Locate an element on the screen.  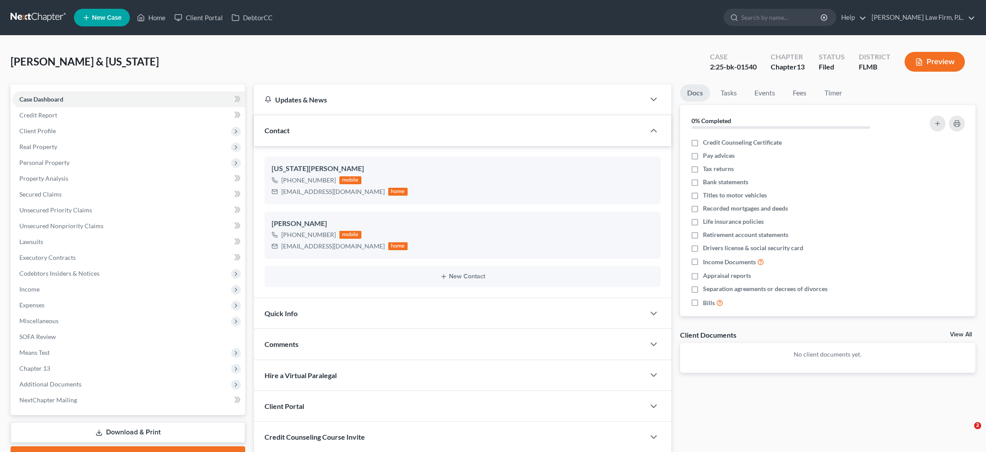
span: 2 is located at coordinates (978, 426).